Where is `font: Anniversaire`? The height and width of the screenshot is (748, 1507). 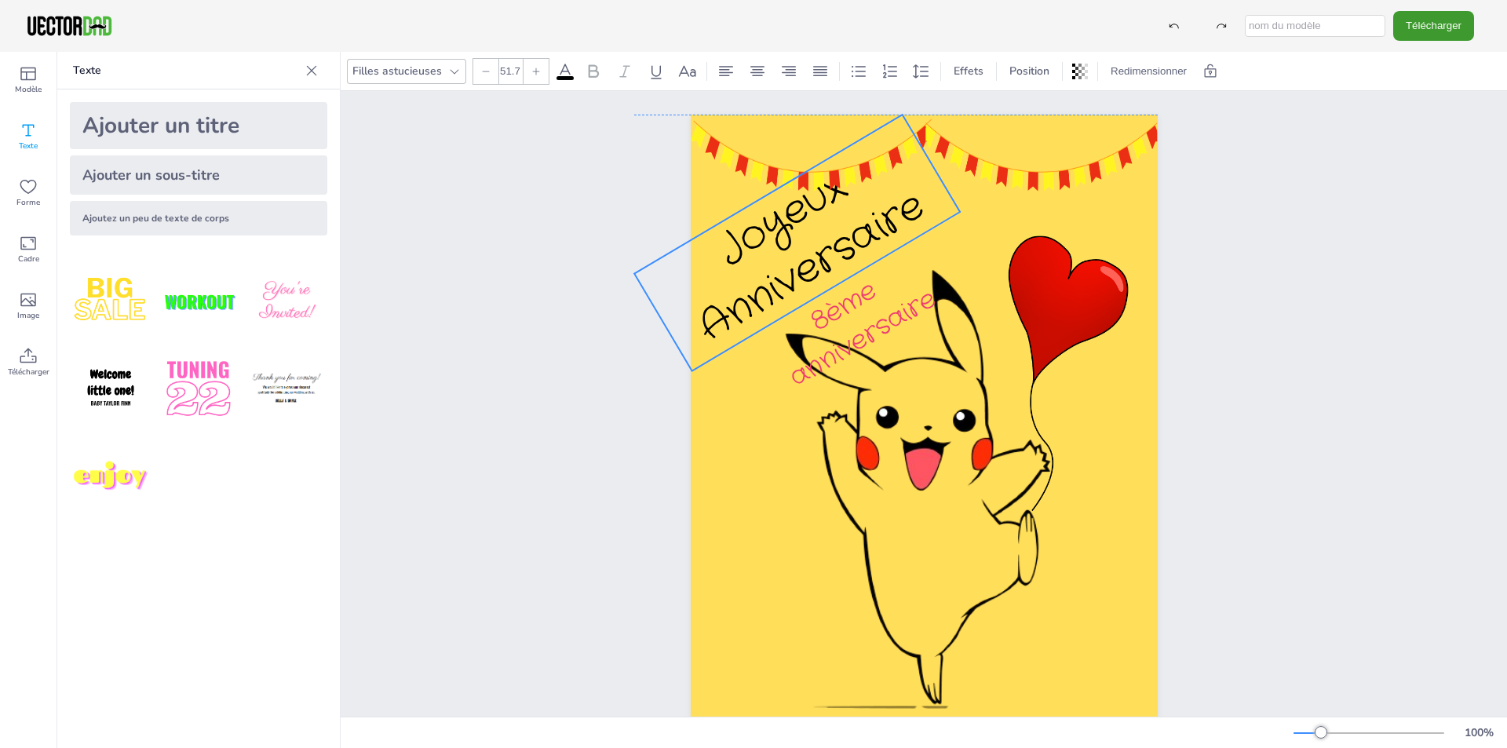
font: Anniversaire is located at coordinates (812, 267).